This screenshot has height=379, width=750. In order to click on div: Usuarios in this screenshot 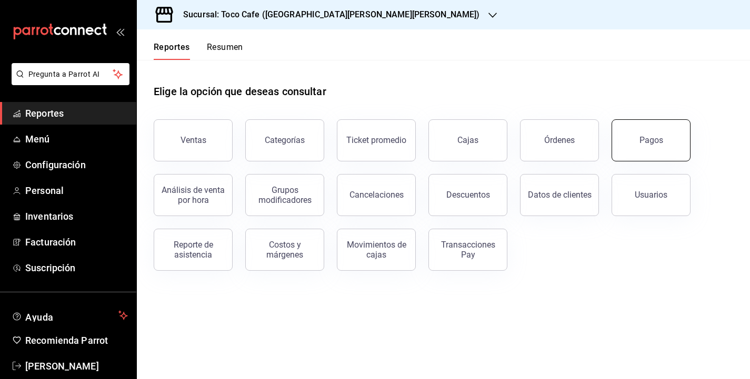, I will do `click(651, 195)`.